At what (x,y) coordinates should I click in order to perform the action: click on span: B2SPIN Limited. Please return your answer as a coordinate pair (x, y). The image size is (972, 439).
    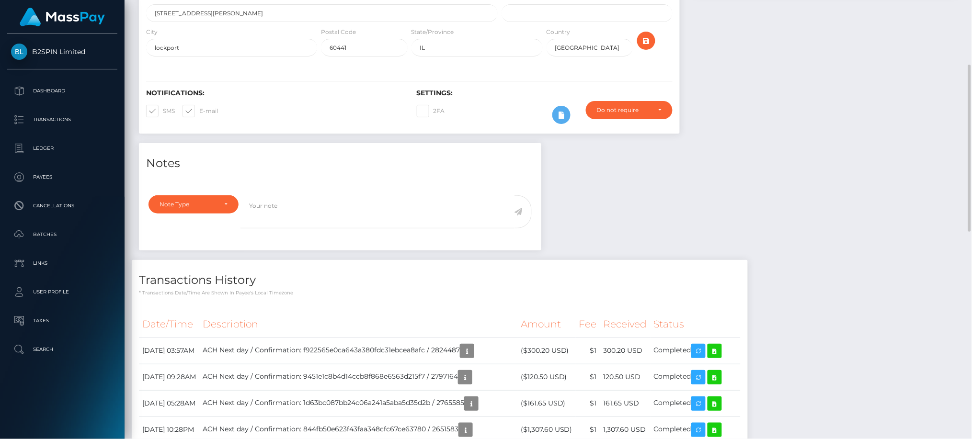
    Looking at the image, I should click on (62, 52).